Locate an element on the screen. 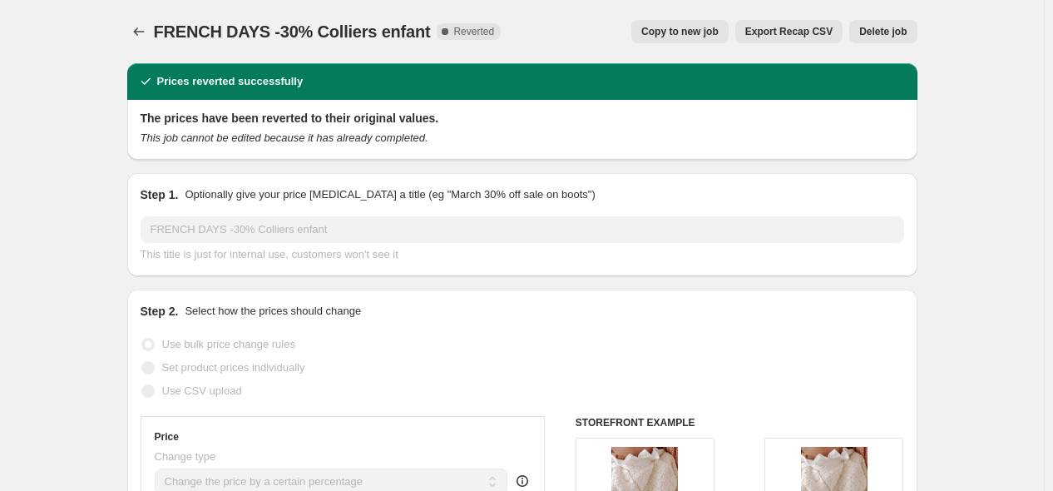 The image size is (1053, 491). div: help is located at coordinates (522, 481).